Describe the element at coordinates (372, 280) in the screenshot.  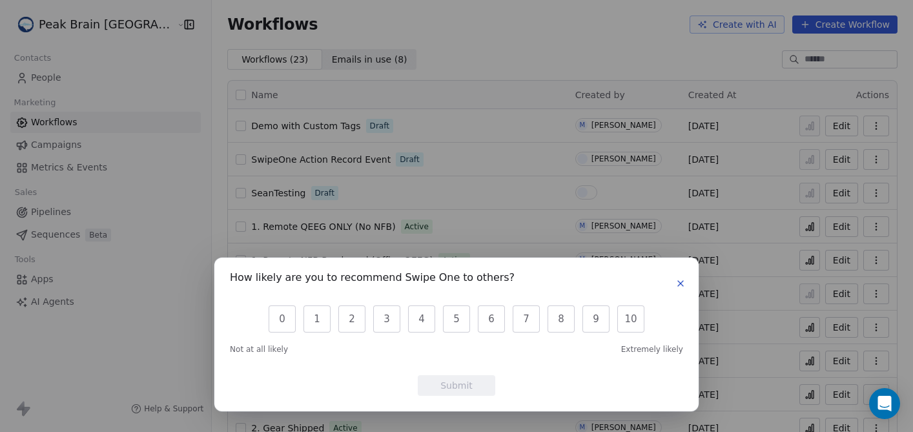
I see `h1: How likely are you to recommend Swipe One to others?` at that location.